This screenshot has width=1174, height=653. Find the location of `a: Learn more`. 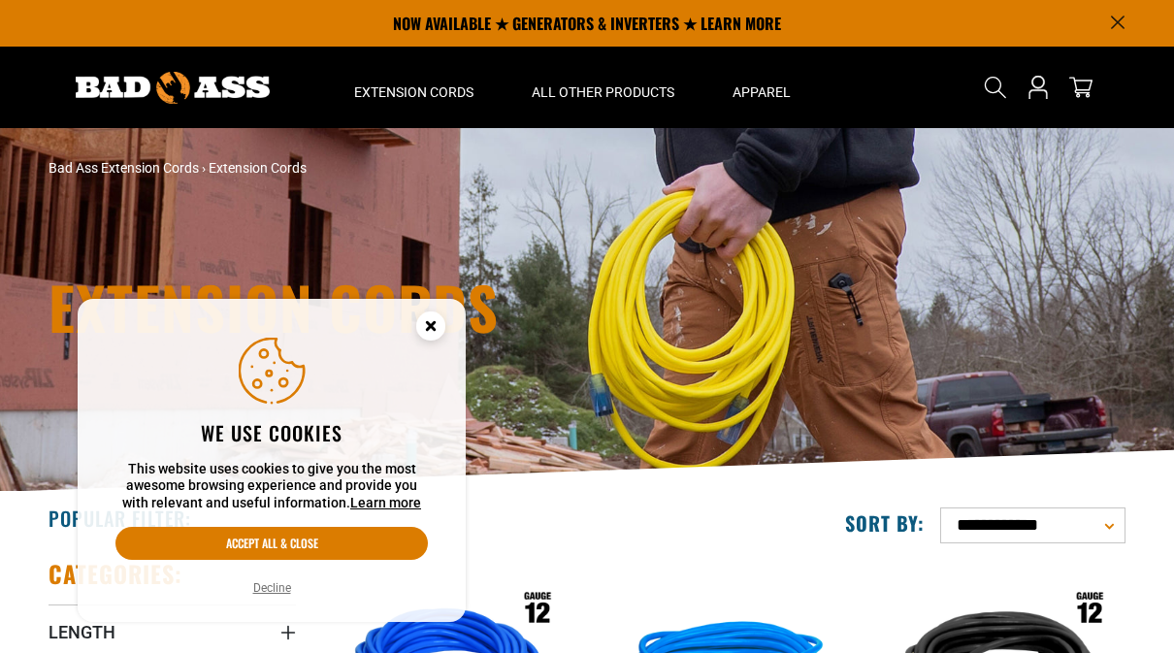

a: Learn more is located at coordinates (385, 503).